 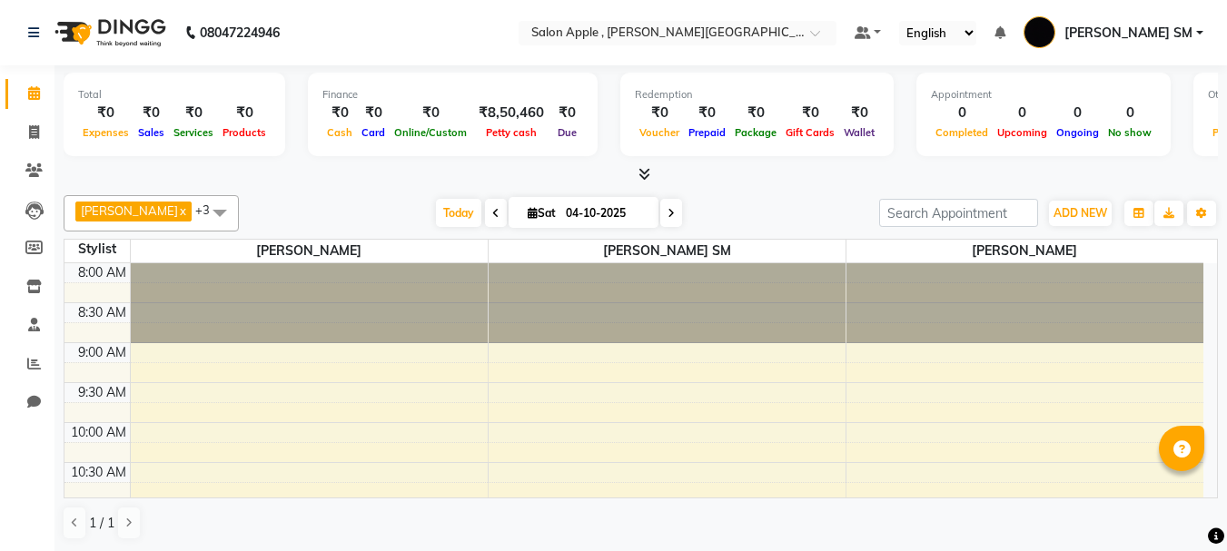 I want to click on span: Cash, so click(x=340, y=133).